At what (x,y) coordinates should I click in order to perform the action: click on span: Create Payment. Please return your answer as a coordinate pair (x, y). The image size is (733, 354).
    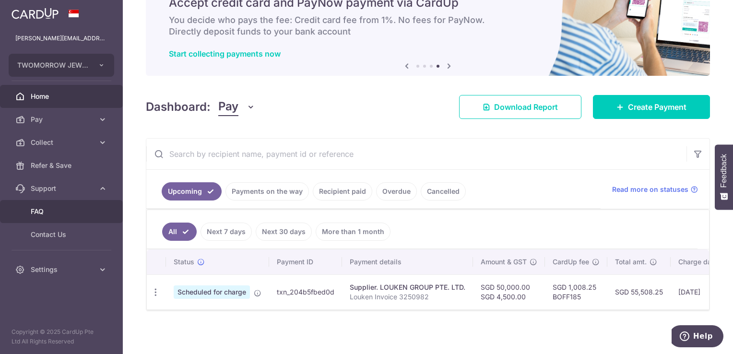
    Looking at the image, I should click on (657, 107).